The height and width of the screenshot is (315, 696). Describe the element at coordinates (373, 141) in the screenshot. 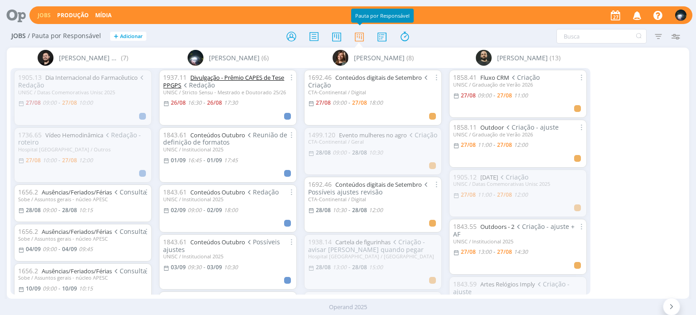

I see `div: CTA-Continental / Geral` at that location.